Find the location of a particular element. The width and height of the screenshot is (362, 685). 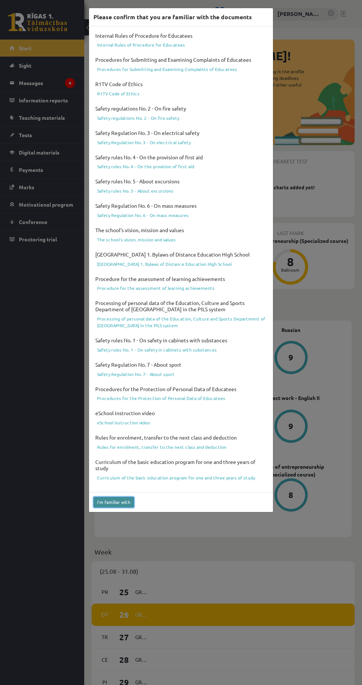

h4: Procedures for Submitting and Examining Complaints of Educatees is located at coordinates (181, 60).